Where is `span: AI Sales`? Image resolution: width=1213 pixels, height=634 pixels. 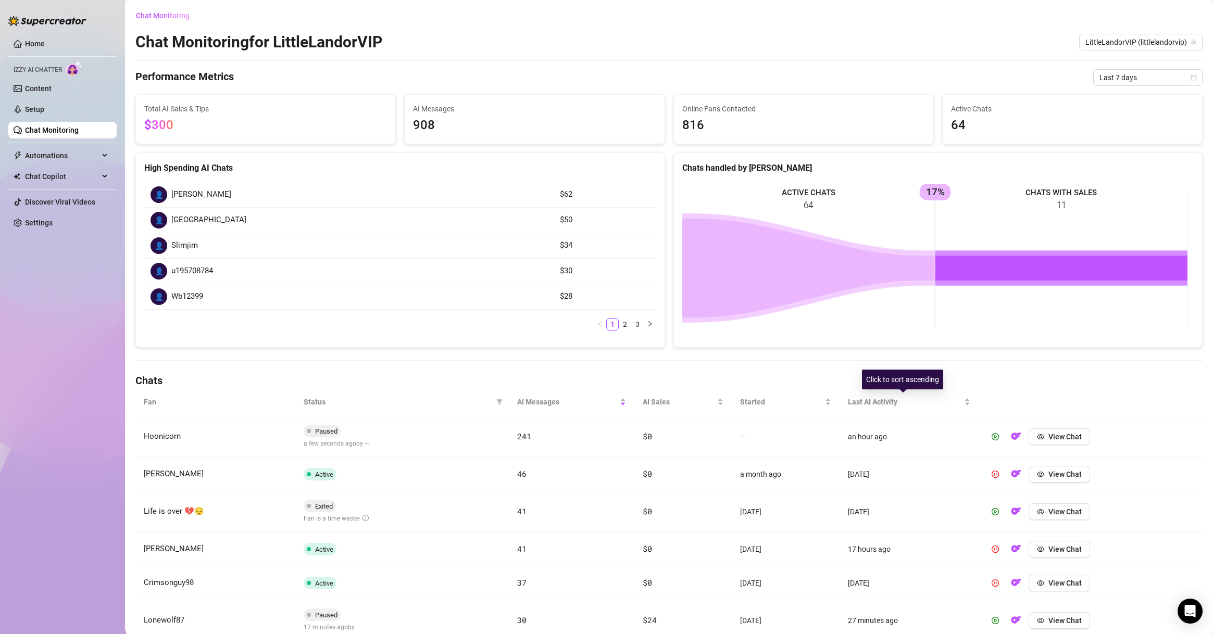
span: AI Sales is located at coordinates (679, 402).